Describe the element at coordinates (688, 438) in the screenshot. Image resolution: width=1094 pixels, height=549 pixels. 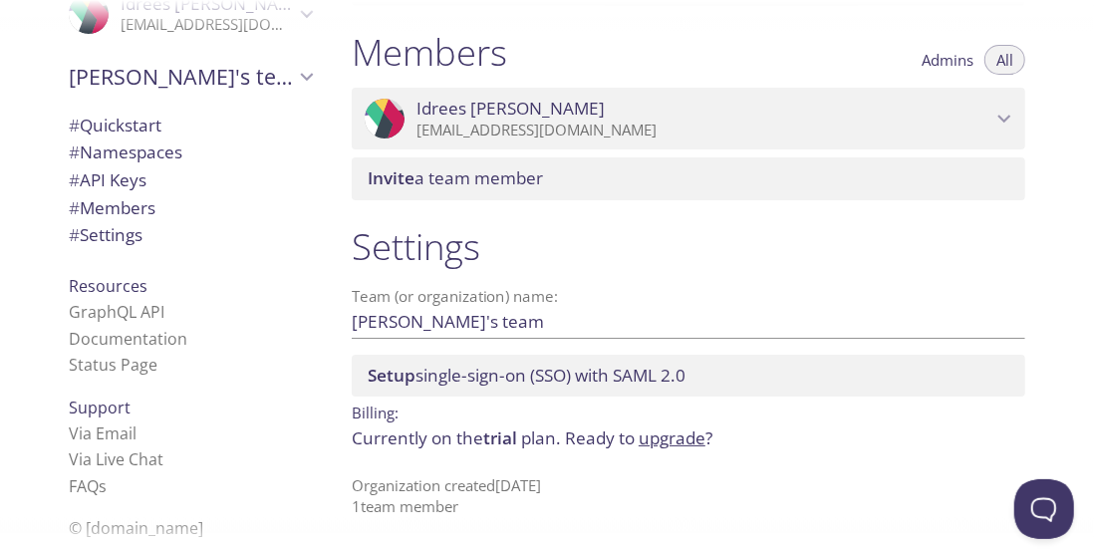
I see `p: Currently on the plan.` at that location.